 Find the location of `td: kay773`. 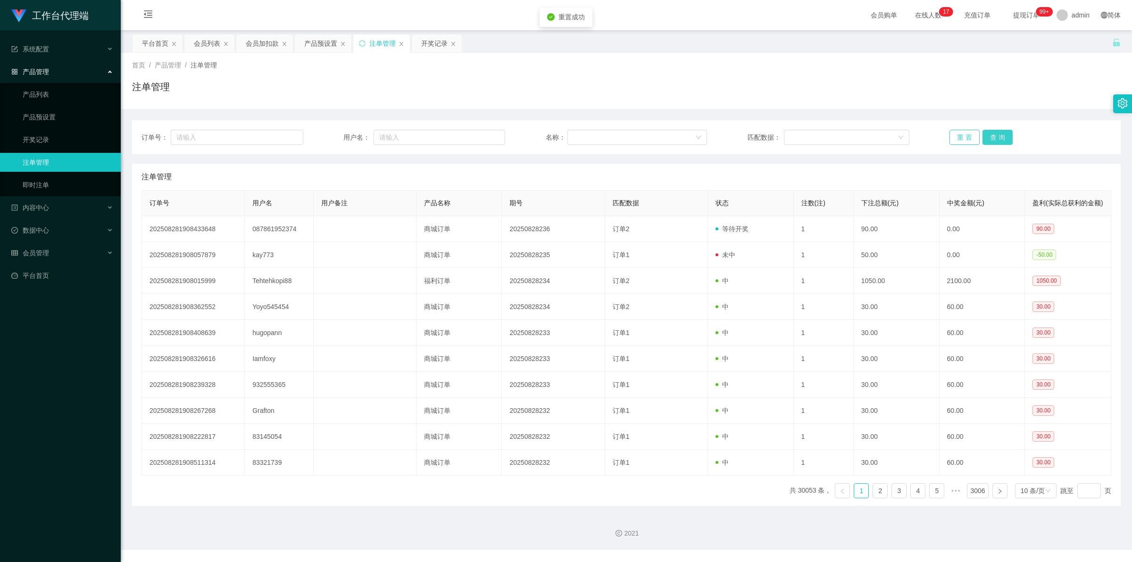

td: kay773 is located at coordinates (279, 255).